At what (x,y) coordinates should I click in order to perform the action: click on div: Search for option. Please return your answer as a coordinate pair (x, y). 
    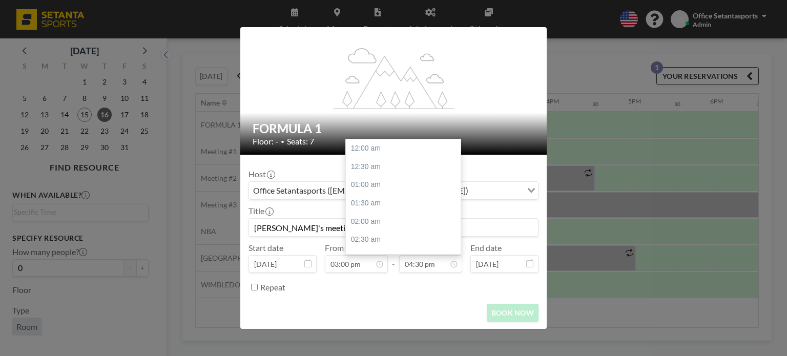
    Looking at the image, I should click on (394, 191).